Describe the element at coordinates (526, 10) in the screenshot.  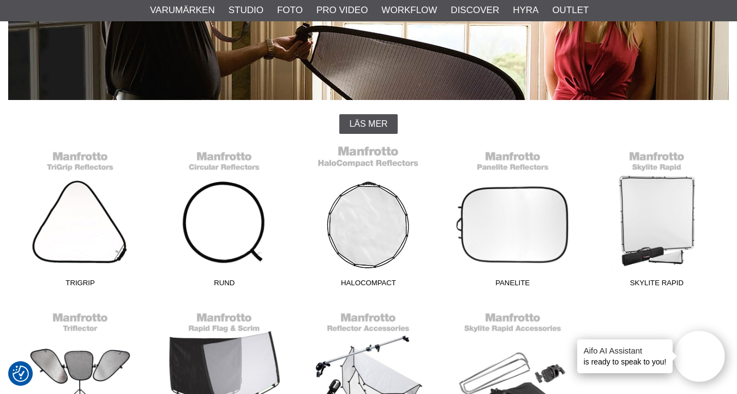
I see `a: Hyra` at that location.